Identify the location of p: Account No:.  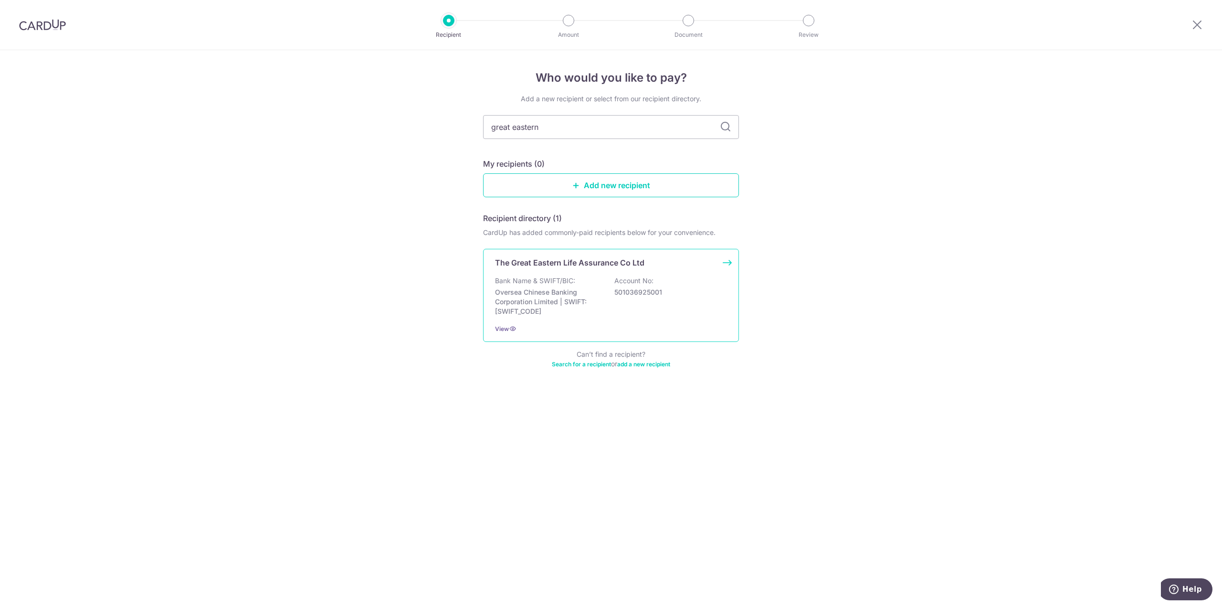
(634, 281).